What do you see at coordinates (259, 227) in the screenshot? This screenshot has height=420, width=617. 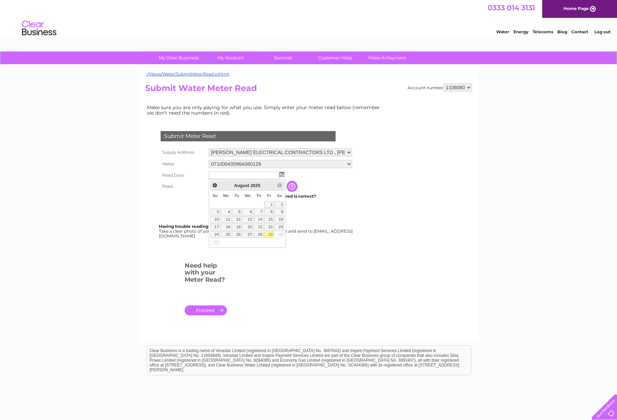 I see `a: 21` at bounding box center [259, 227].